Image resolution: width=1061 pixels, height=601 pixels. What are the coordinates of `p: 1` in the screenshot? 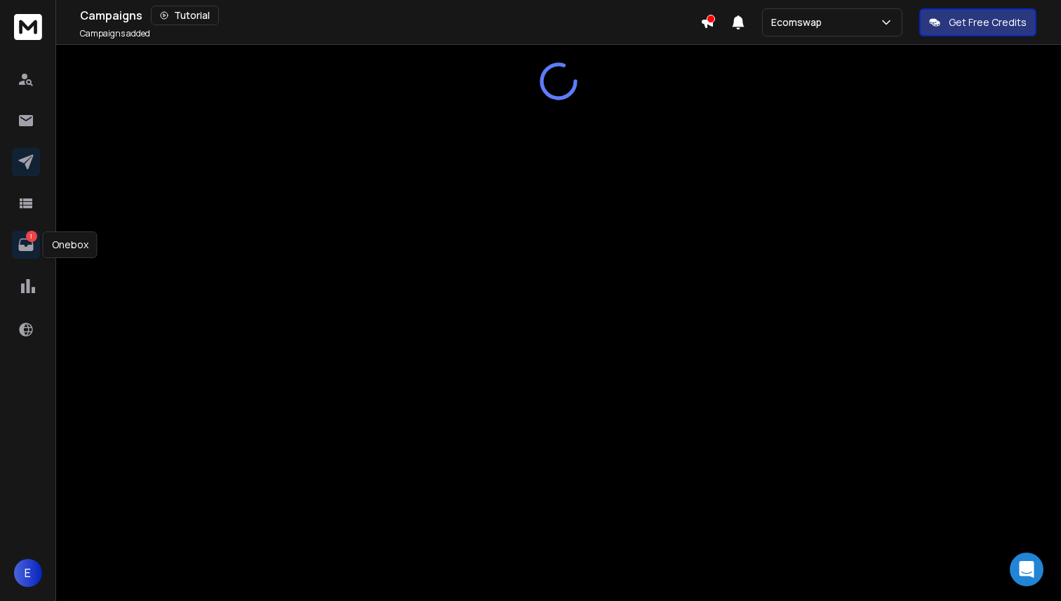 It's located at (32, 236).